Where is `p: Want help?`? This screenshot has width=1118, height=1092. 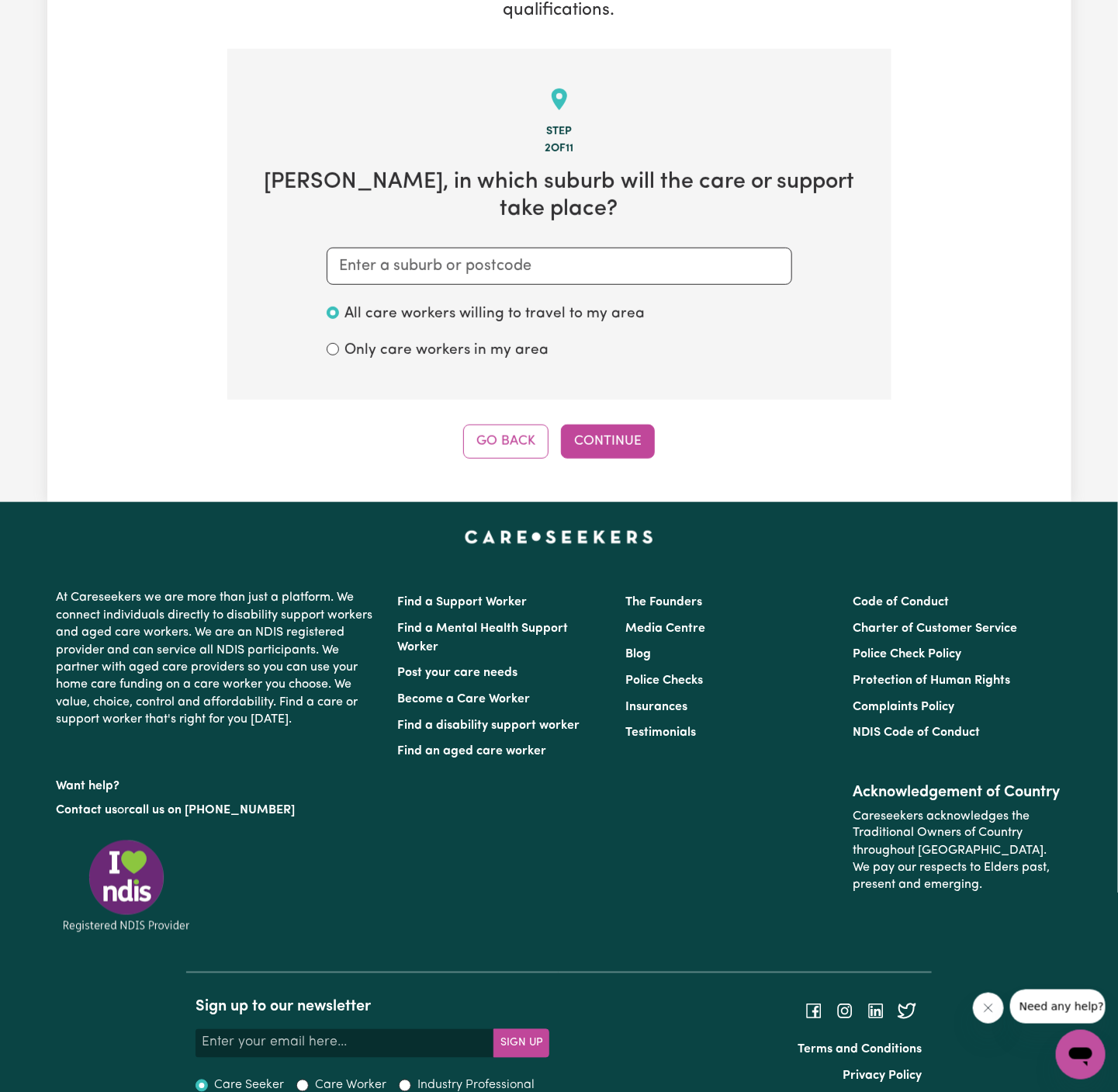 p: Want help? is located at coordinates (218, 783).